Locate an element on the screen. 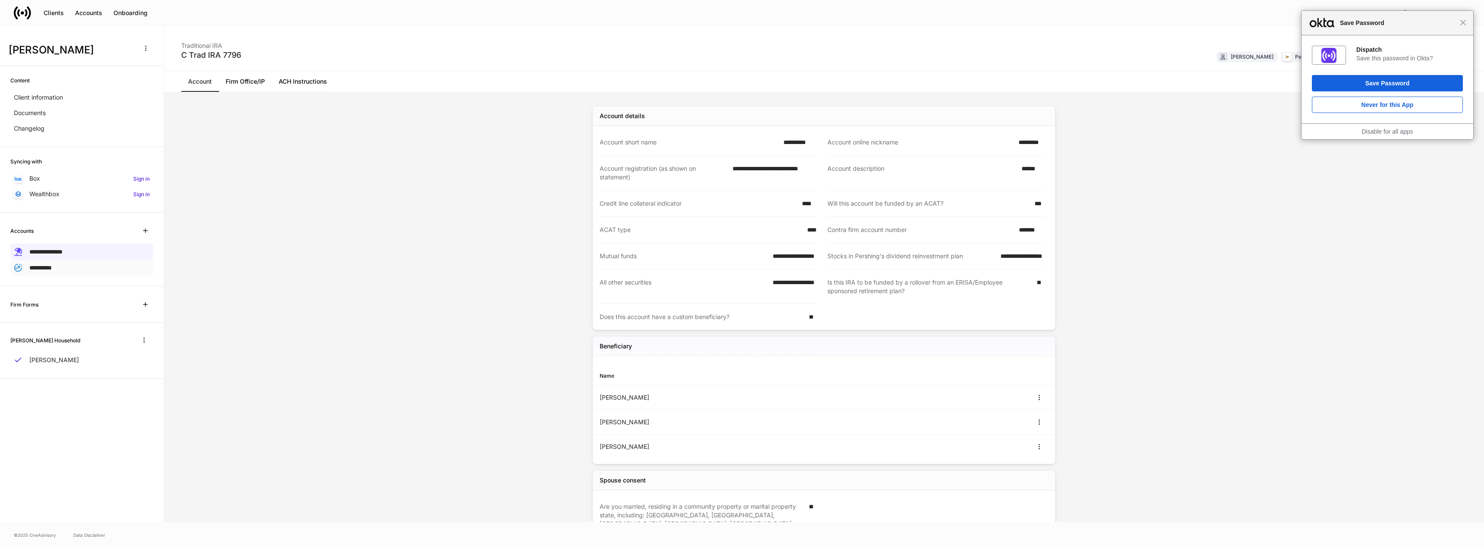  button: Never for this App is located at coordinates (1387, 105).